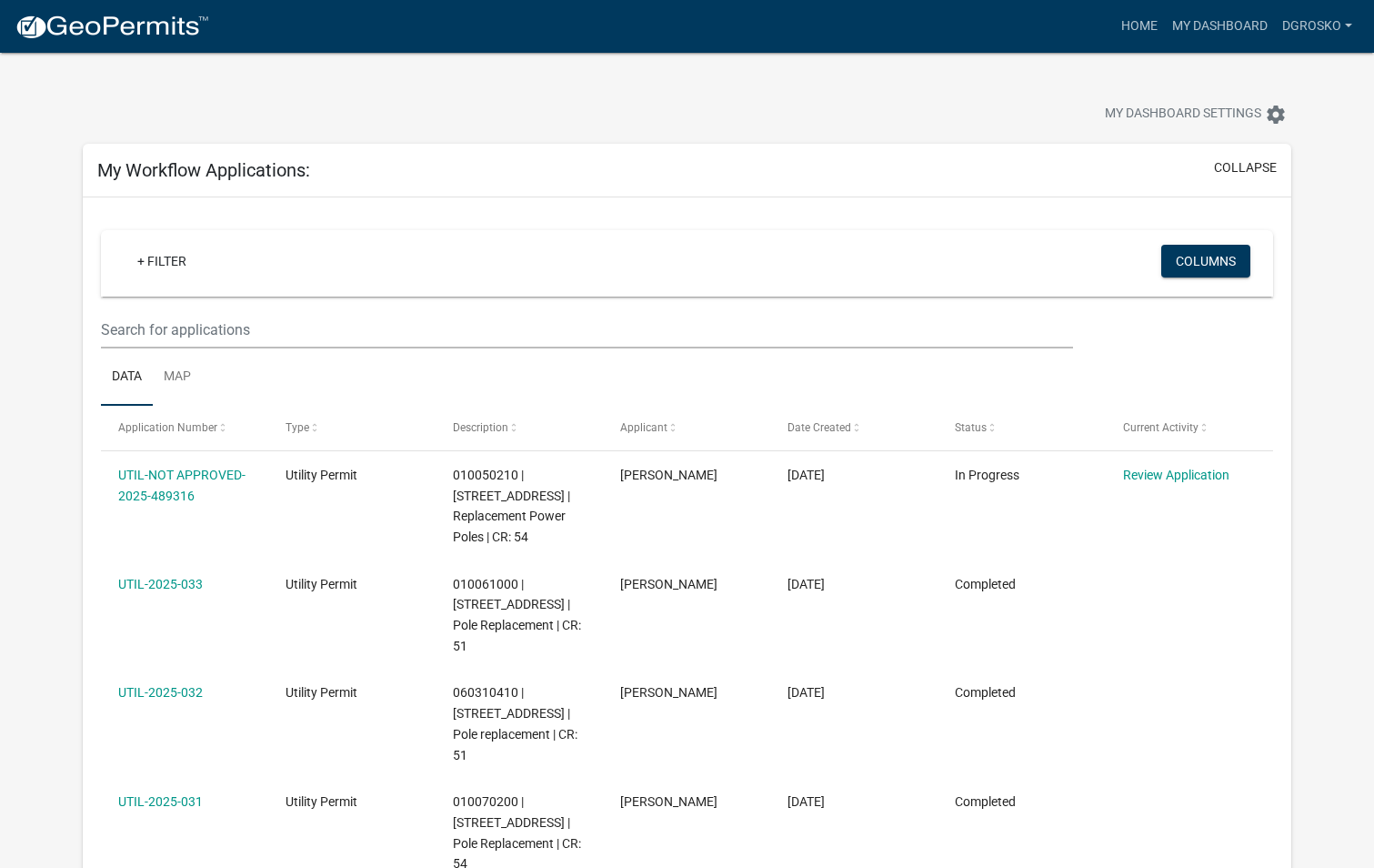  Describe the element at coordinates (1161, 428) in the screenshot. I see `span: Current Activity` at that location.